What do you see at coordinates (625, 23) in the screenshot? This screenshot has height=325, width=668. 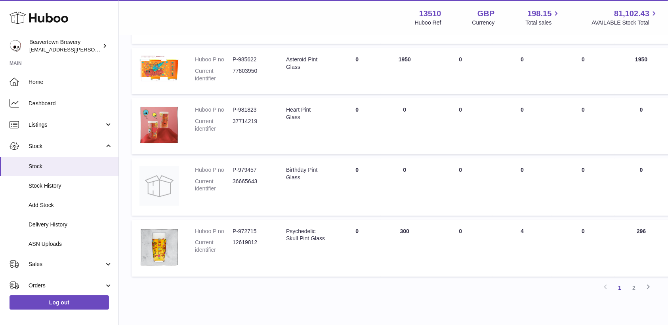 I see `span: AVAILABLE Stock Total` at bounding box center [625, 23].